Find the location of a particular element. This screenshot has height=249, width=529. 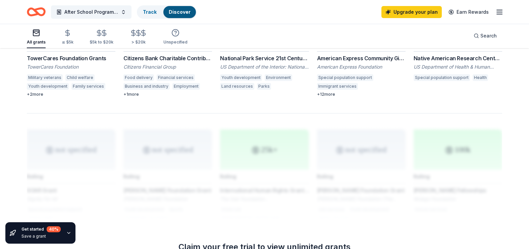

button: ≤ $5k is located at coordinates (67, 37).